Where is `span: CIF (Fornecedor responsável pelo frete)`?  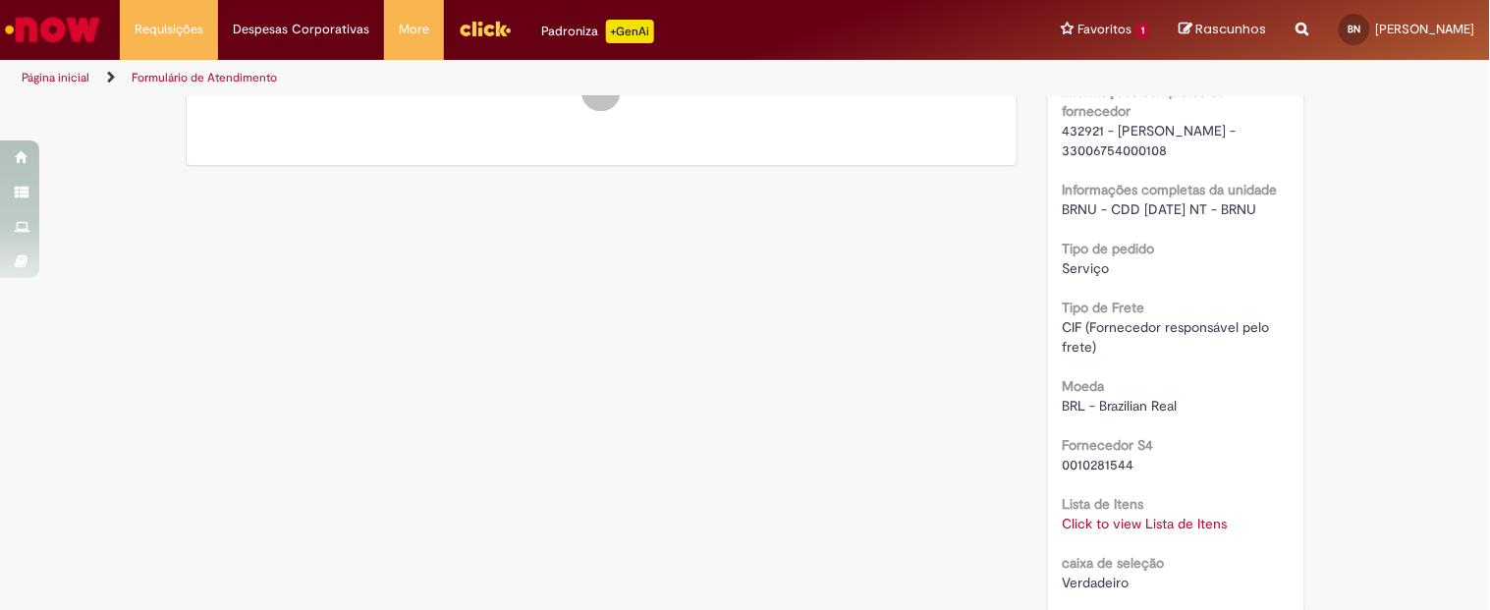 span: CIF (Fornecedor responsável pelo frete) is located at coordinates (1167, 337).